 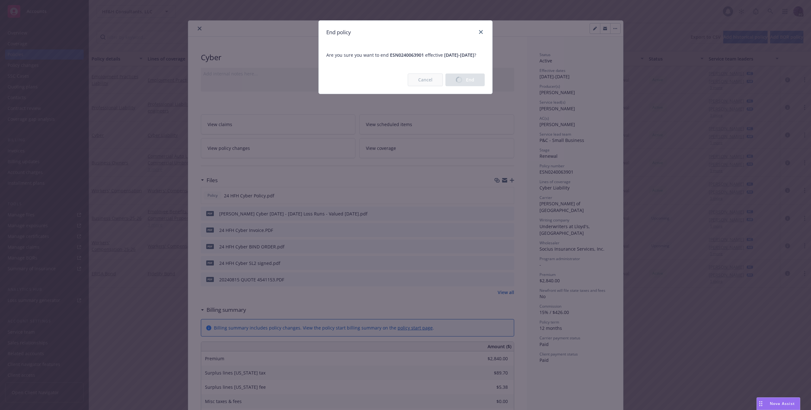 What do you see at coordinates (761, 404) in the screenshot?
I see `div: Drag to move` at bounding box center [761, 404].